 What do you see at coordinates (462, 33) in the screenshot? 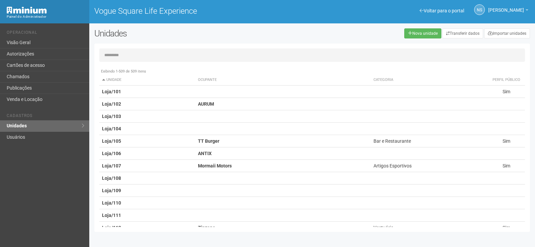
I see `a: Transferir dados` at bounding box center [462, 33].